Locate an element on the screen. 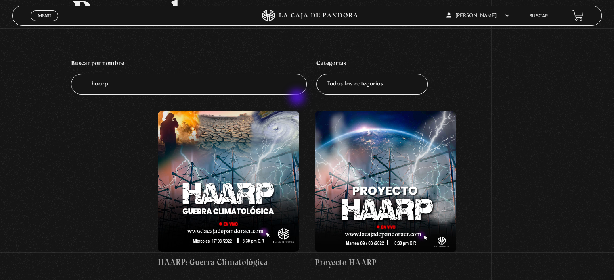 This screenshot has width=614, height=280. h4: HAARP: Guerra Climatológica is located at coordinates (228, 263).